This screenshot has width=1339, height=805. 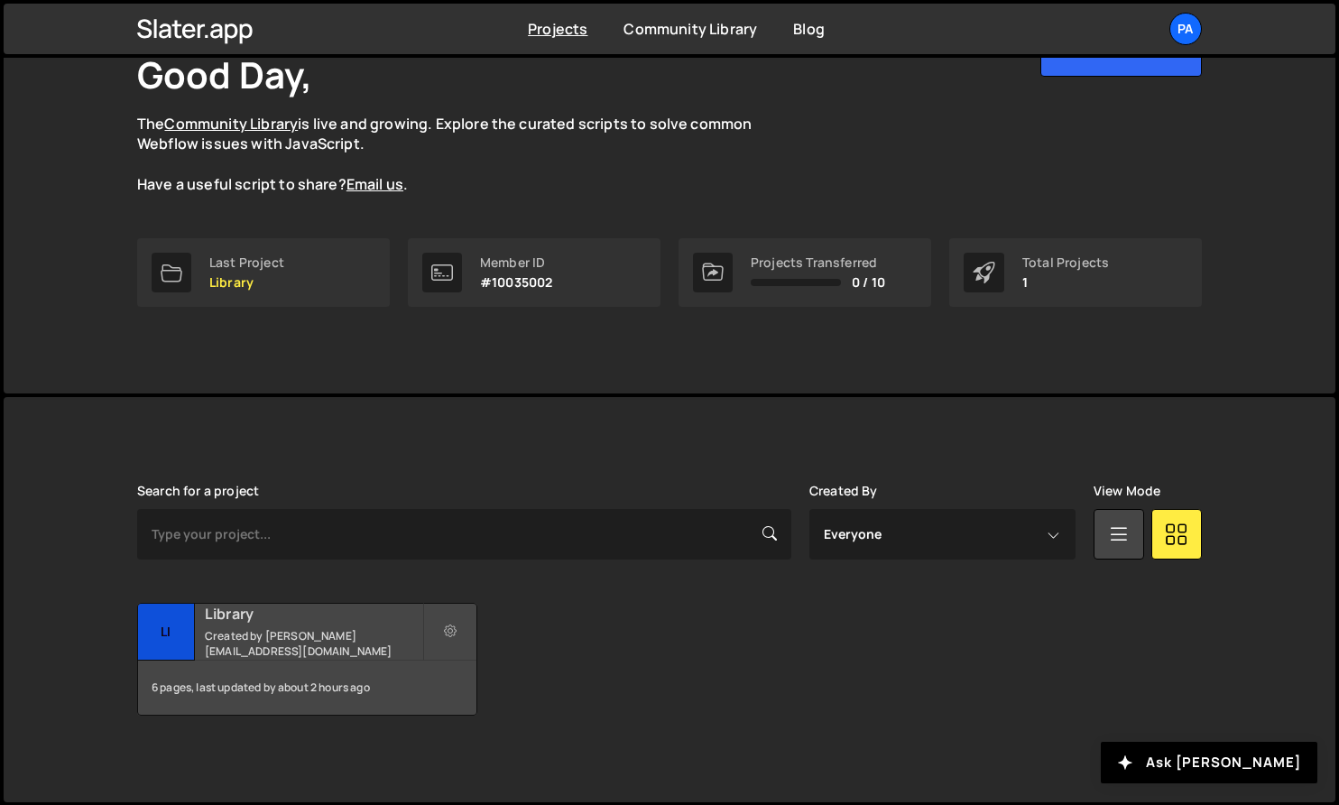 What do you see at coordinates (166, 632) in the screenshot?
I see `div: Li` at bounding box center [166, 632].